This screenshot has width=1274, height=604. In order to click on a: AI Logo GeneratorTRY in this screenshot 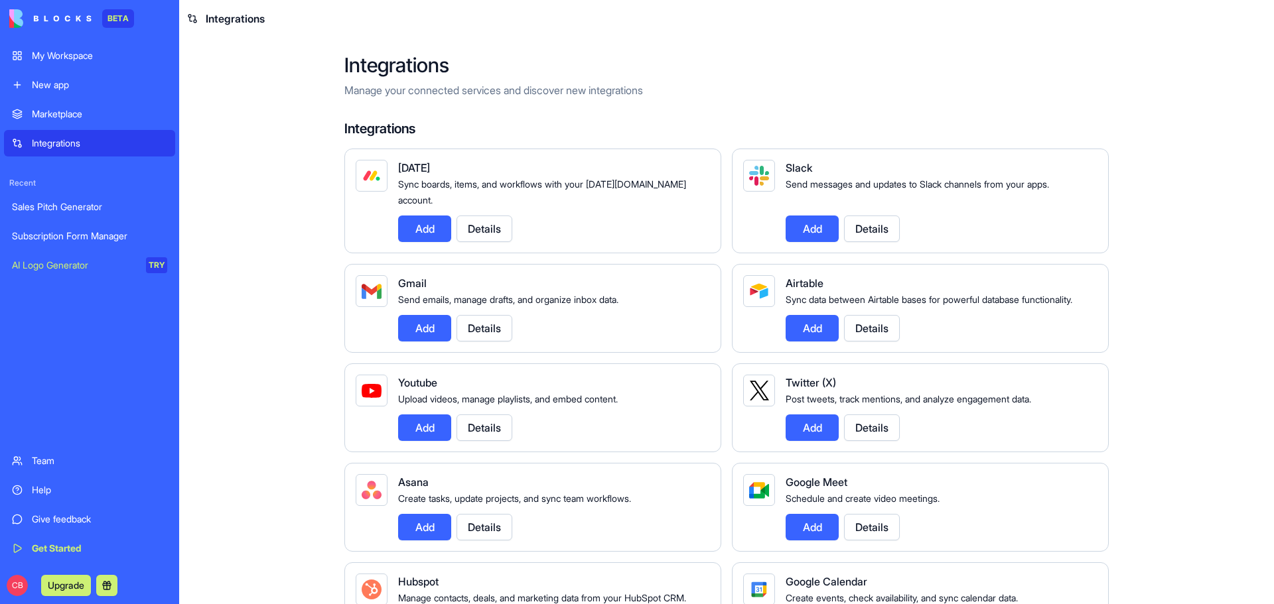, I will do `click(90, 265)`.